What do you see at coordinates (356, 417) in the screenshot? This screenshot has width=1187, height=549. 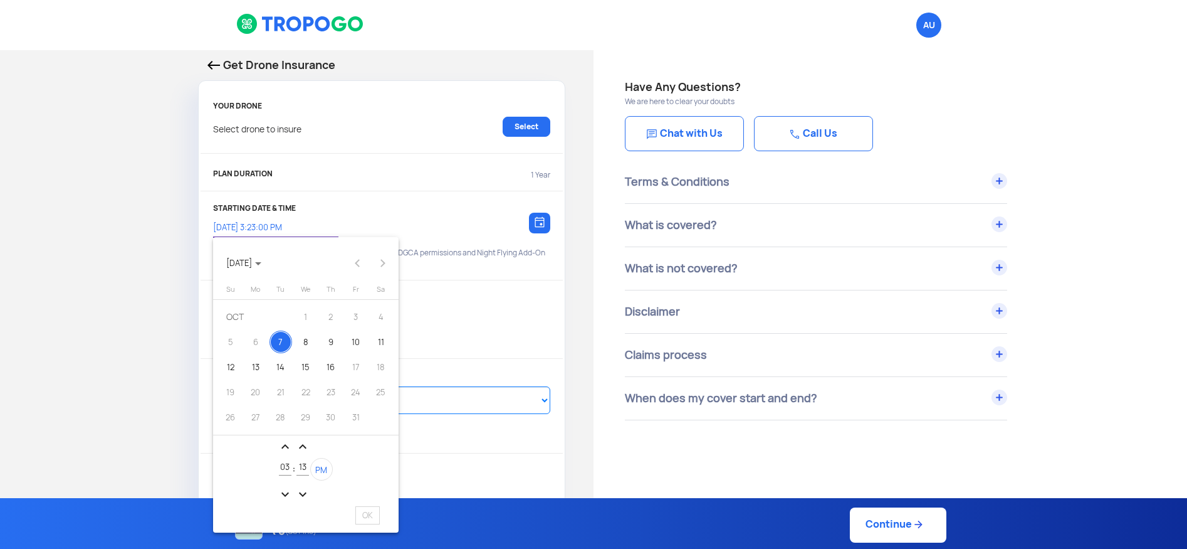 I see `div: 31` at bounding box center [356, 417].